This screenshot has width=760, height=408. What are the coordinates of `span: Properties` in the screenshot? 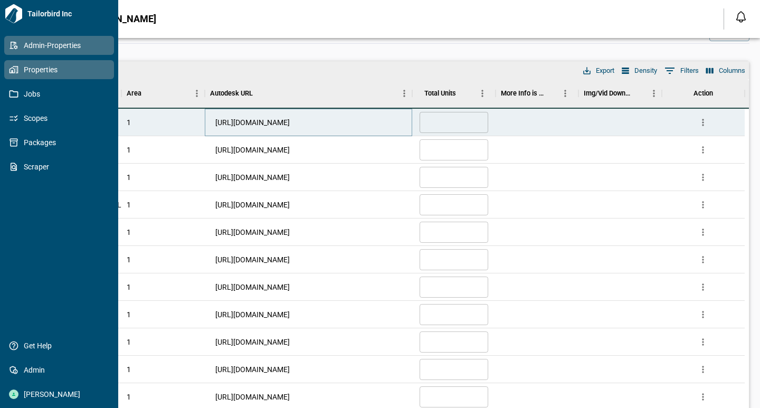 It's located at (61, 70).